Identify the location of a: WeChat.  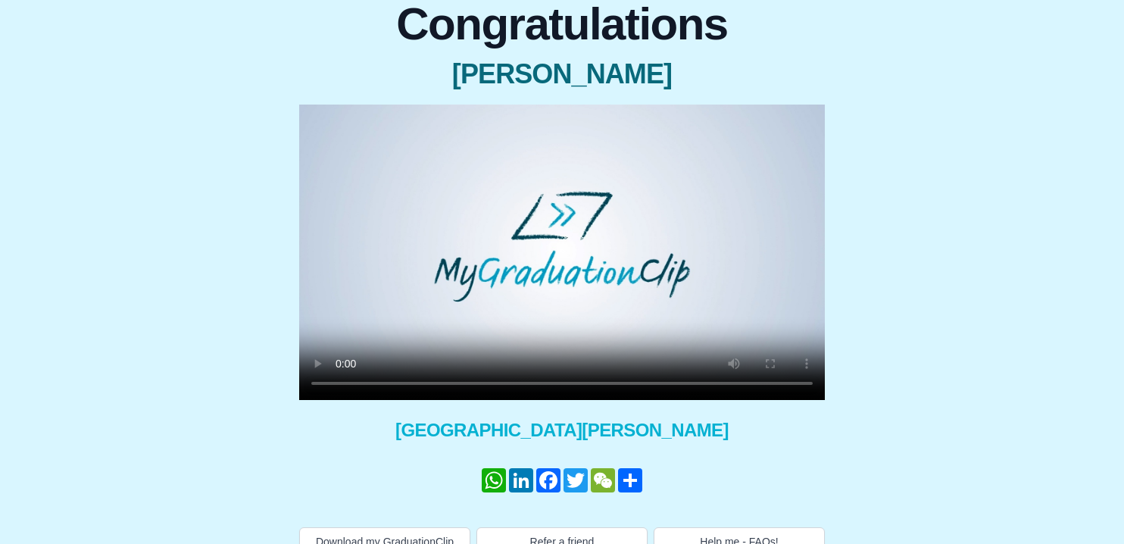
(603, 480).